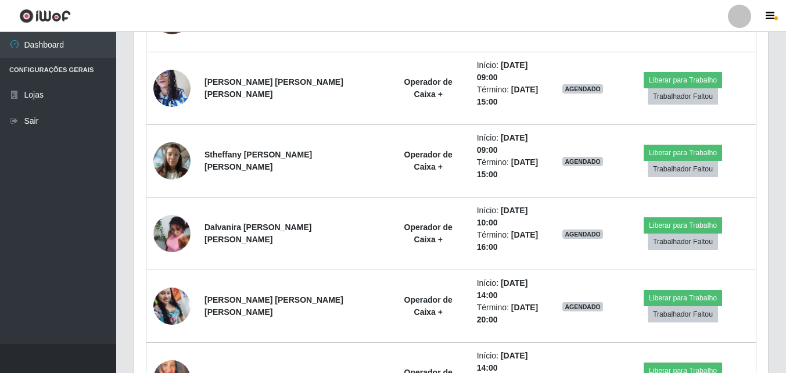 Image resolution: width=786 pixels, height=373 pixels. Describe the element at coordinates (172, 160) in the screenshot. I see `img: 1735410099606.jpeg` at that location.